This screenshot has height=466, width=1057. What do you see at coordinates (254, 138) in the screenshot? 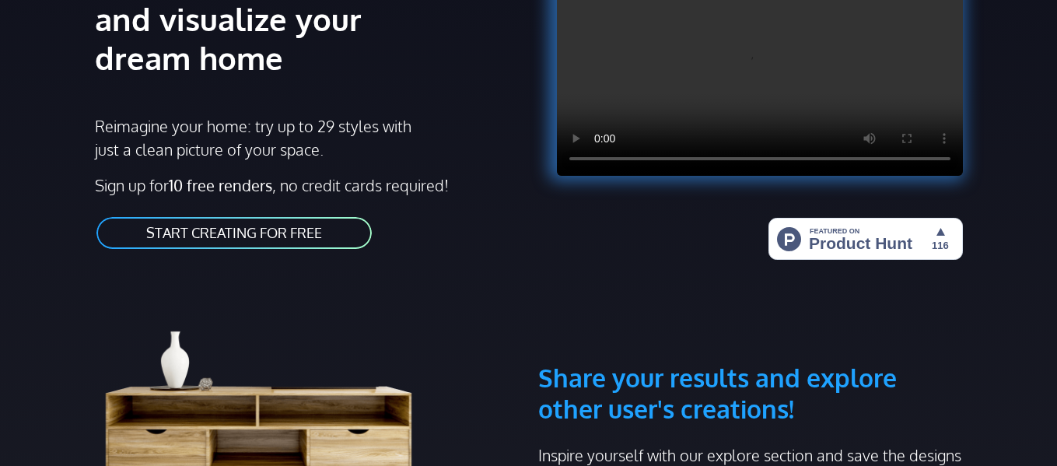
I see `p: Reimagine your home: try up to 29 styles with just a clean picture of your space.` at bounding box center [254, 138].